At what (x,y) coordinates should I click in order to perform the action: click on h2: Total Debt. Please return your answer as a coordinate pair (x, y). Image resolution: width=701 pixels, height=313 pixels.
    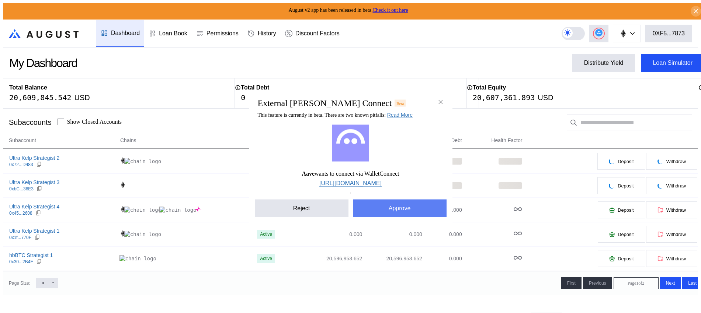
    Looking at the image, I should click on (255, 88).